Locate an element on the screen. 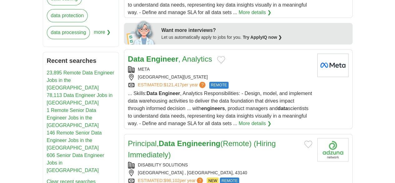 The image size is (395, 183). a: data processing is located at coordinates (68, 33).